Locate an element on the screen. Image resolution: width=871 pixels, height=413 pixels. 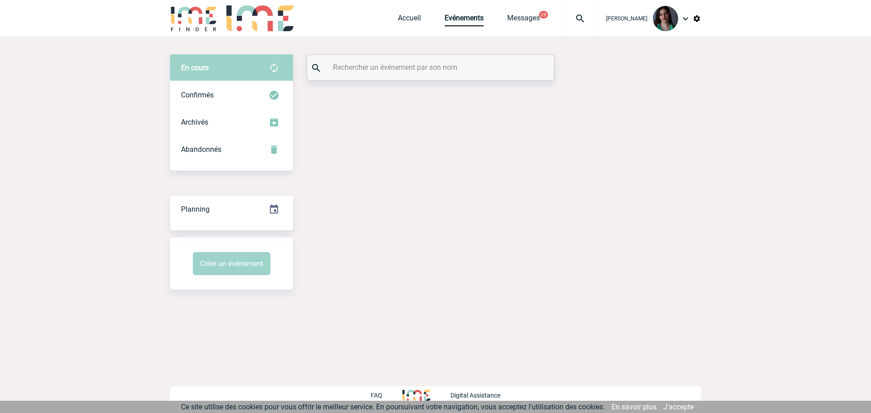
p: Digital Assistance is located at coordinates (475, 396).